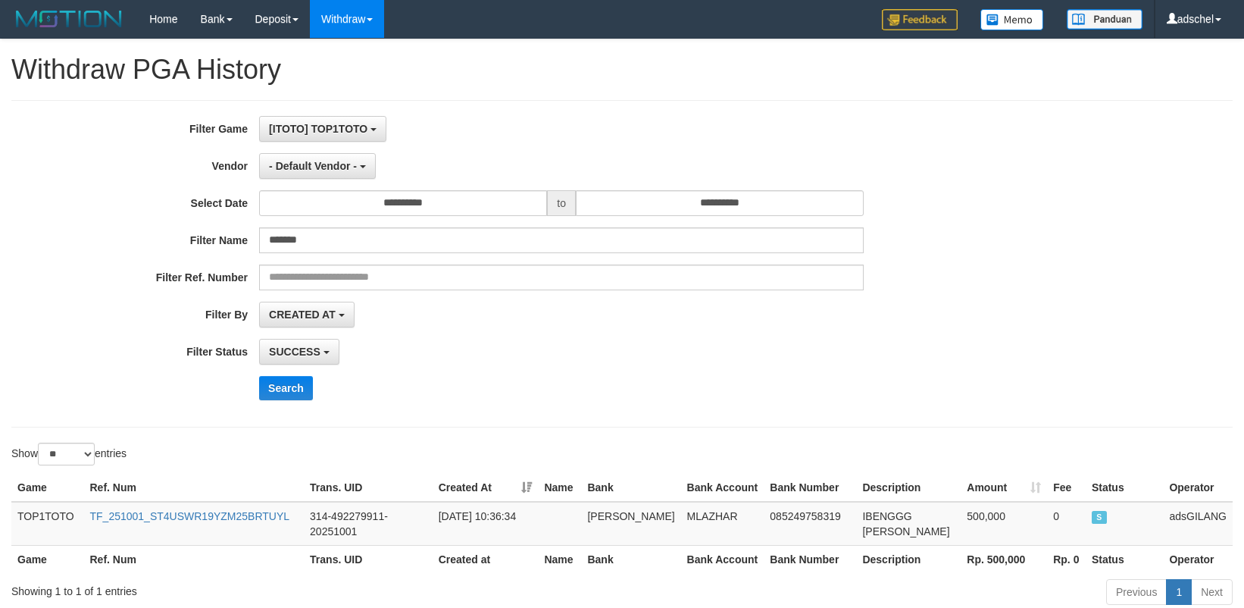  Describe the element at coordinates (307, 314) in the screenshot. I see `button: CREATED AT` at that location.